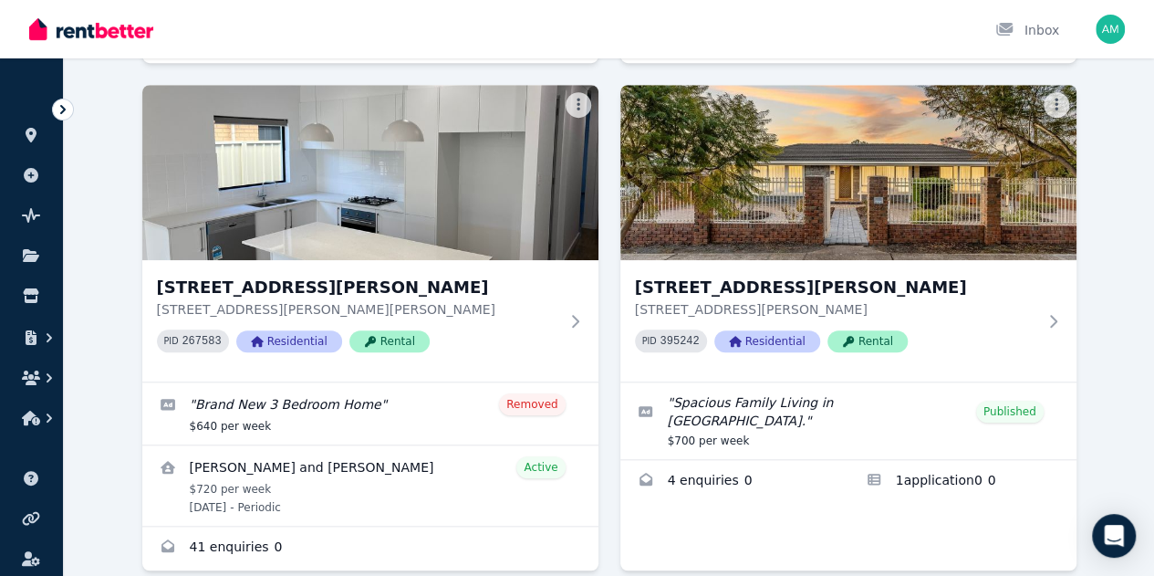 The width and height of the screenshot is (1154, 576). Describe the element at coordinates (370, 485) in the screenshot. I see `a: View details for Yimin Huang and Yifei Ma` at that location.